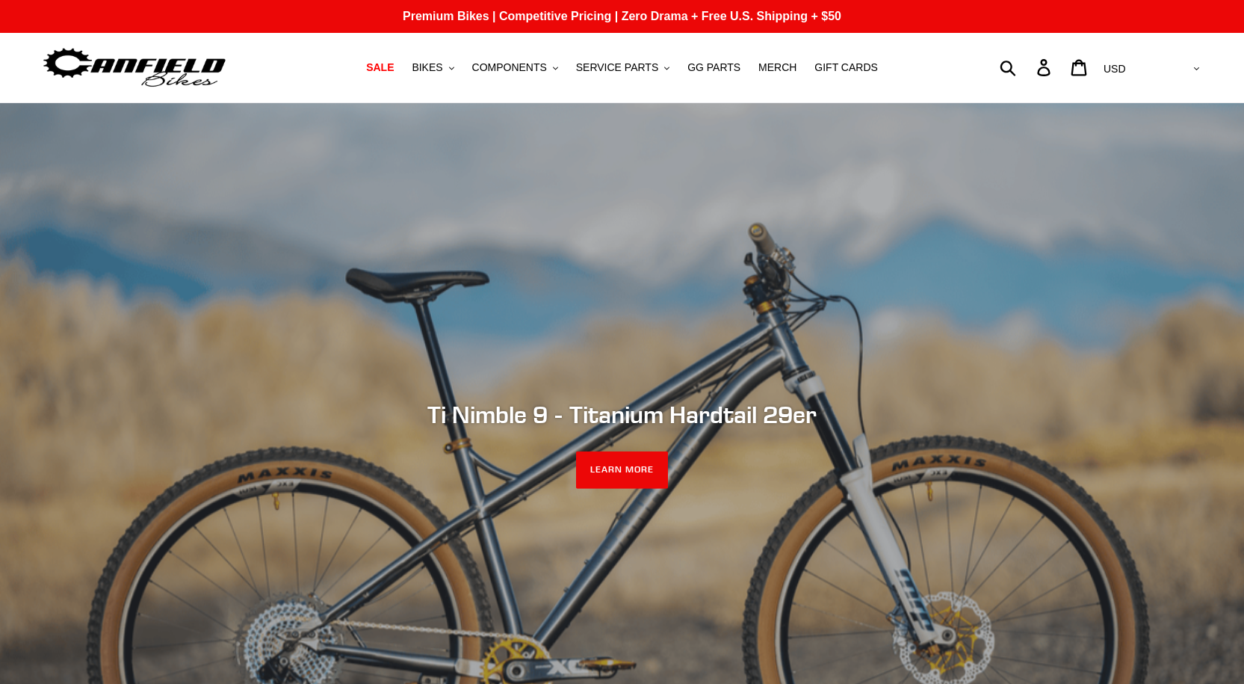 Image resolution: width=1244 pixels, height=684 pixels. What do you see at coordinates (433, 67) in the screenshot?
I see `button: BIKES` at bounding box center [433, 67].